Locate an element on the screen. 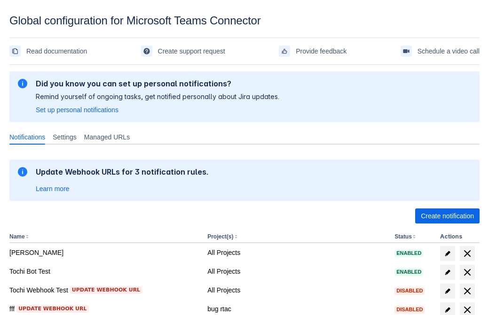 This screenshot has height=315, width=489. span: Managed URLs is located at coordinates (107, 137).